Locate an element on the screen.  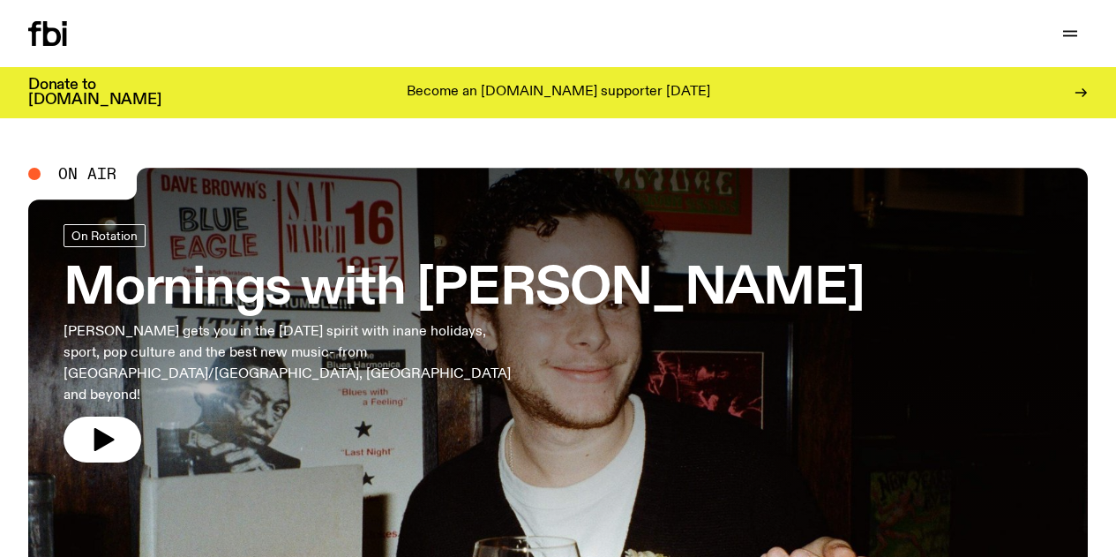
span: On Rotation is located at coordinates (104, 236).